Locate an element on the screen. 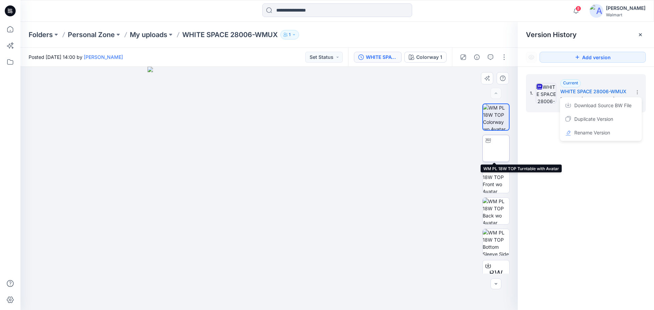 The height and width of the screenshot is (310, 654). a: Personal Zone is located at coordinates (91, 35).